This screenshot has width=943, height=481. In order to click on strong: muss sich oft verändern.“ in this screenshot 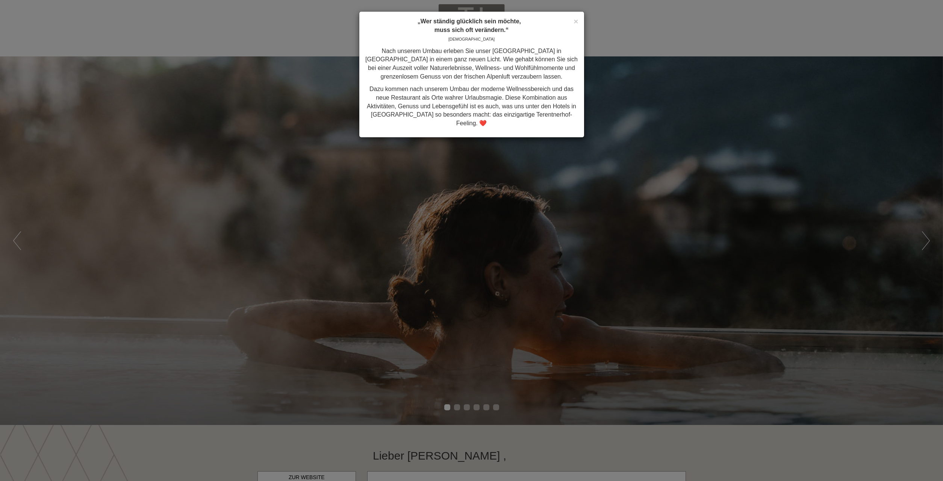, I will do `click(471, 30)`.